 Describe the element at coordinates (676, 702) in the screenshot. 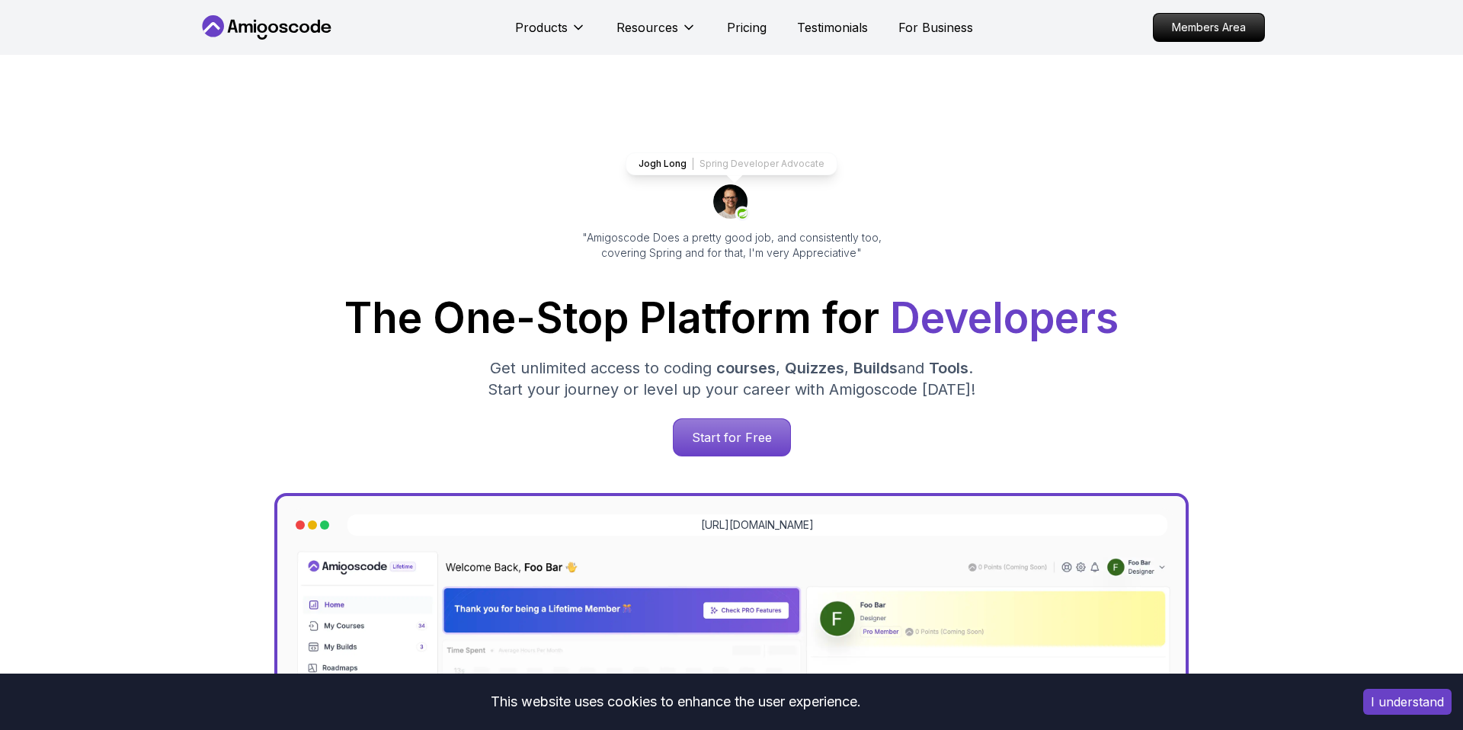

I see `div: This website uses cookies to enhance the user experience.` at that location.